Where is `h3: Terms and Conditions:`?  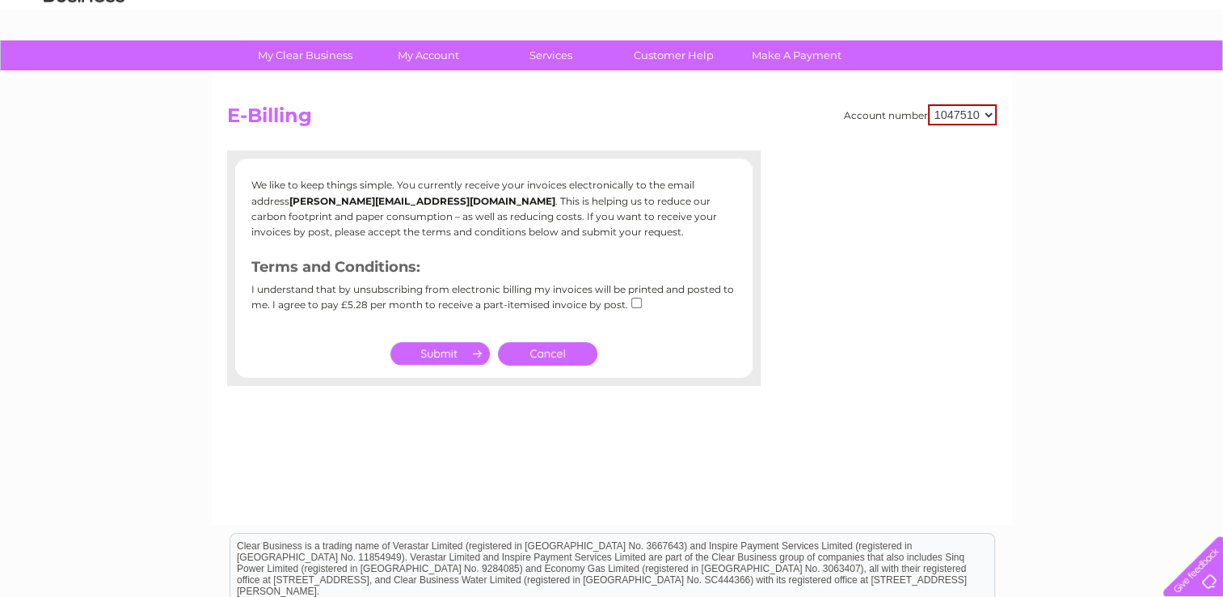
h3: Terms and Conditions: is located at coordinates (494, 269).